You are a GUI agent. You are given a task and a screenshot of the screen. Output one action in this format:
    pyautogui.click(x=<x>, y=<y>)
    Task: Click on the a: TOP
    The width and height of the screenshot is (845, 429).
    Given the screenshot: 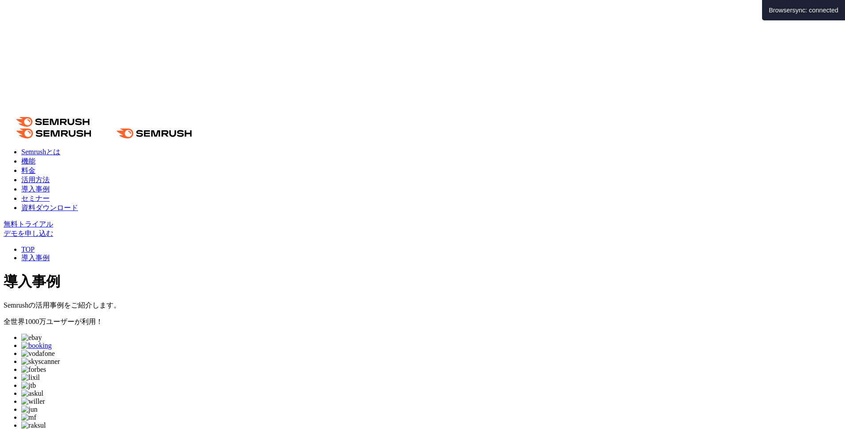 What is the action you would take?
    pyautogui.click(x=28, y=249)
    